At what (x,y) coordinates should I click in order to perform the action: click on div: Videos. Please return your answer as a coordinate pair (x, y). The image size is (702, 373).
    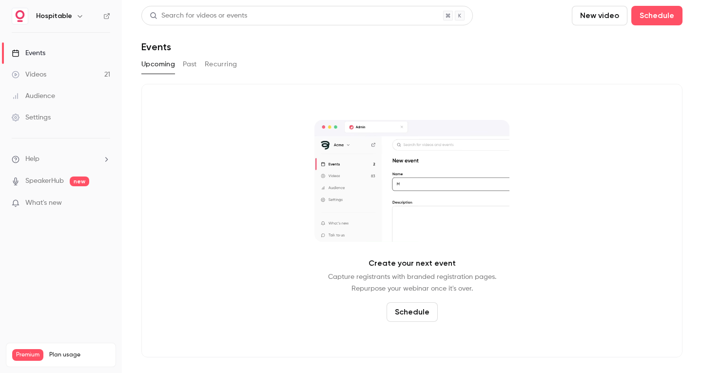
    Looking at the image, I should click on (29, 75).